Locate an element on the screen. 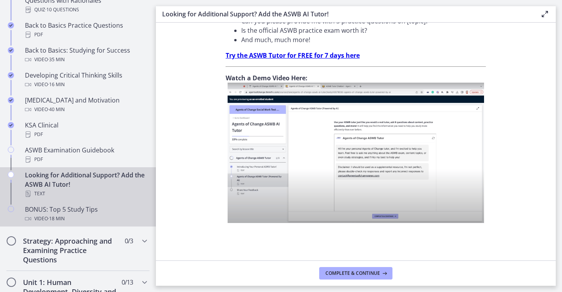 The width and height of the screenshot is (562, 292). div: Back to Basics: Studying for Success is located at coordinates (86, 55).